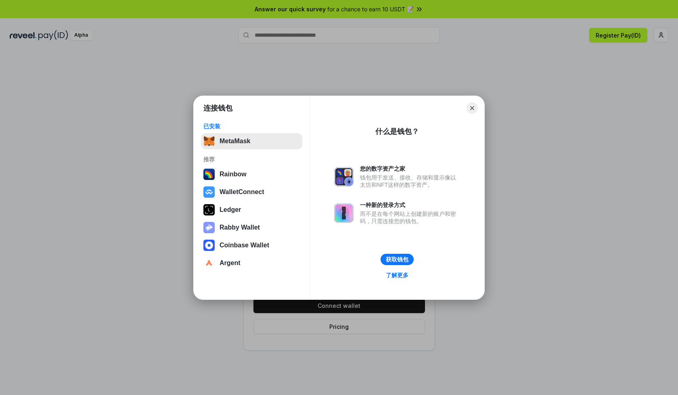 The width and height of the screenshot is (678, 395). Describe the element at coordinates (410, 181) in the screenshot. I see `div: 钱包用于发送、接收、存储和显示像以太坊和NFT这样的数字资产。` at that location.